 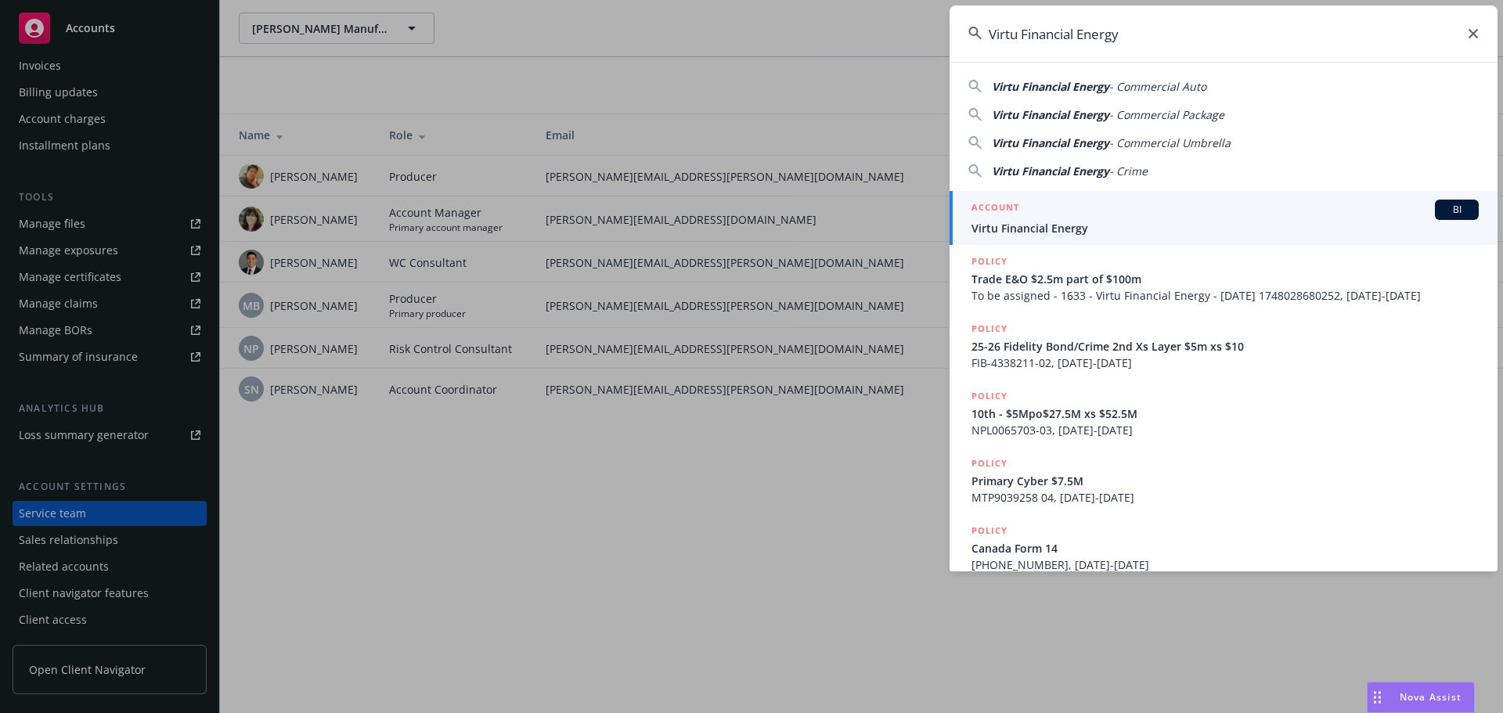 What do you see at coordinates (1225, 548) in the screenshot?
I see `span: Canada Form 14` at bounding box center [1225, 548].